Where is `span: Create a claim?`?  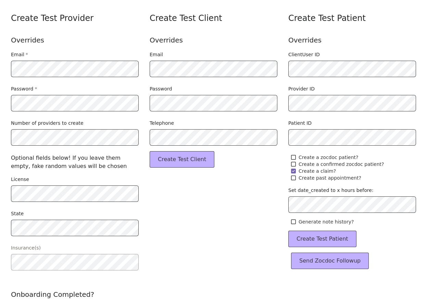 span: Create a claim? is located at coordinates (317, 171).